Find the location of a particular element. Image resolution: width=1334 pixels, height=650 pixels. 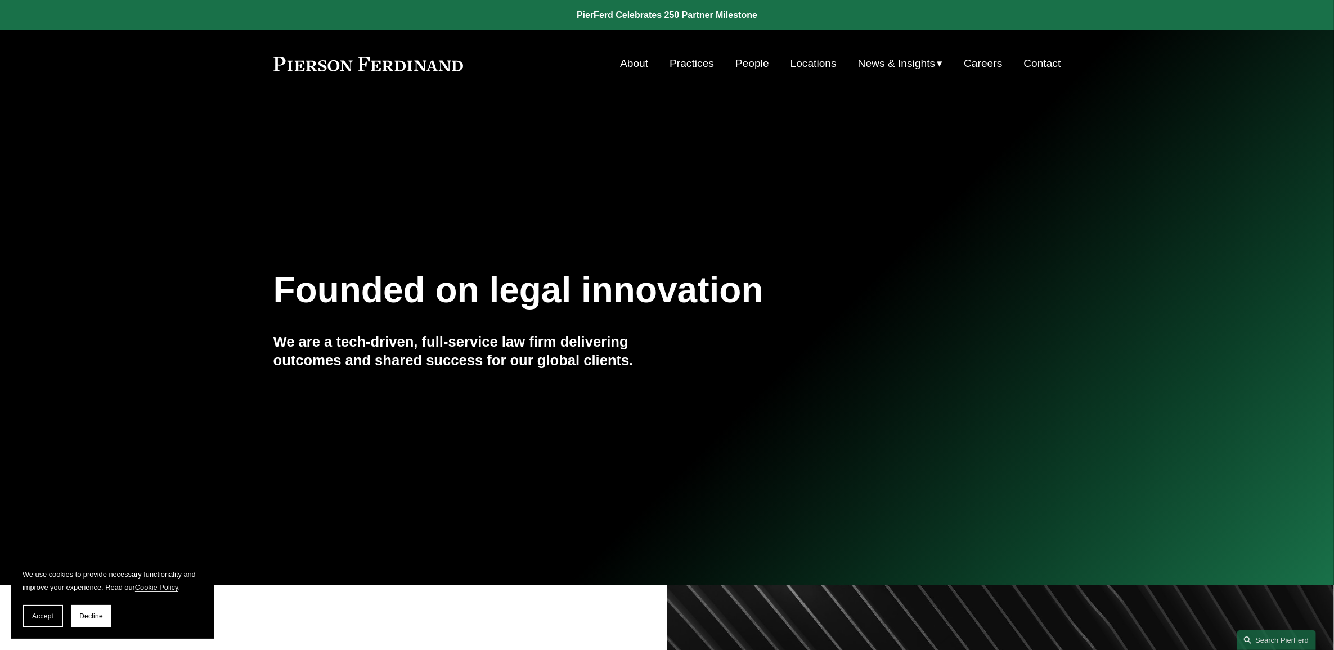

section: Cookie banner is located at coordinates (113, 598).